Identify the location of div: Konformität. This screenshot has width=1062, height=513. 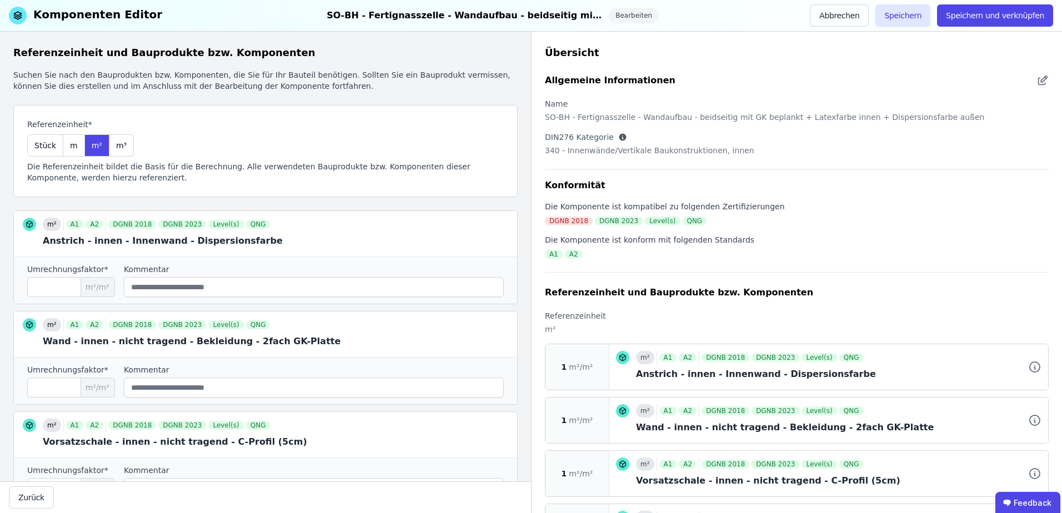
(796, 185).